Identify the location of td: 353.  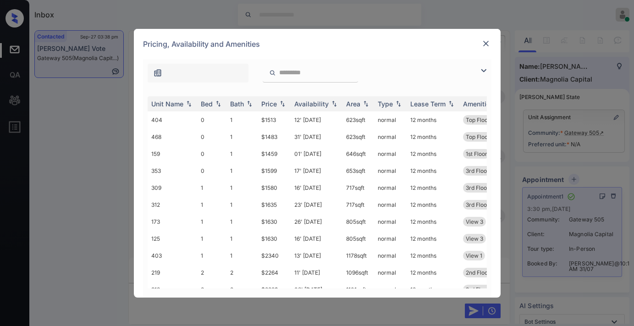
(172, 171).